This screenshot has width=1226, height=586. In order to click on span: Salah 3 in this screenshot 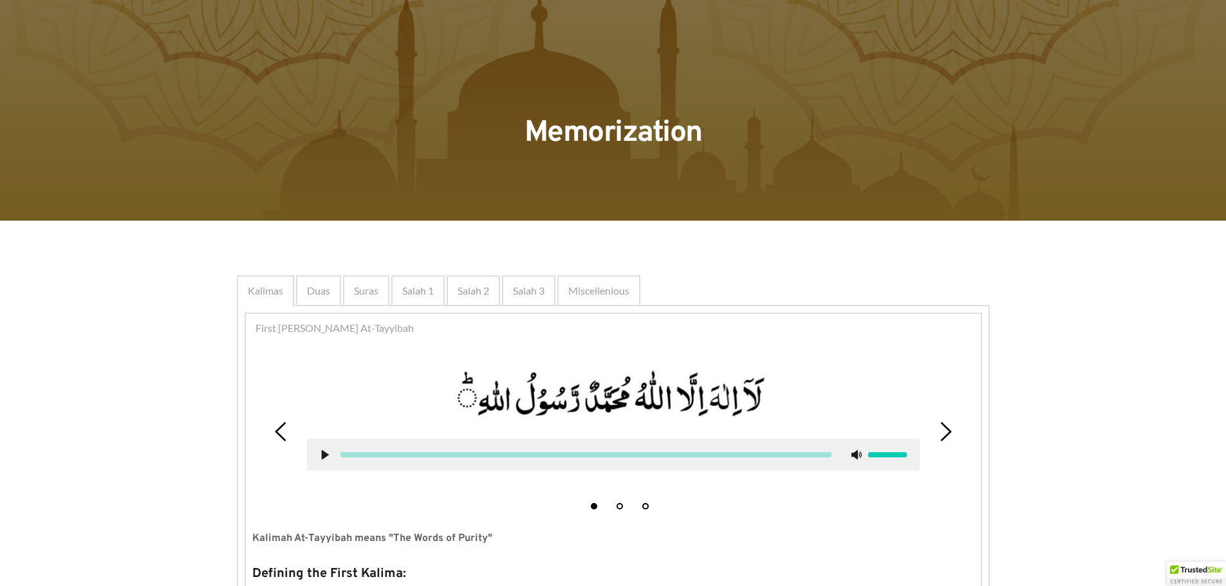, I will do `click(529, 291)`.